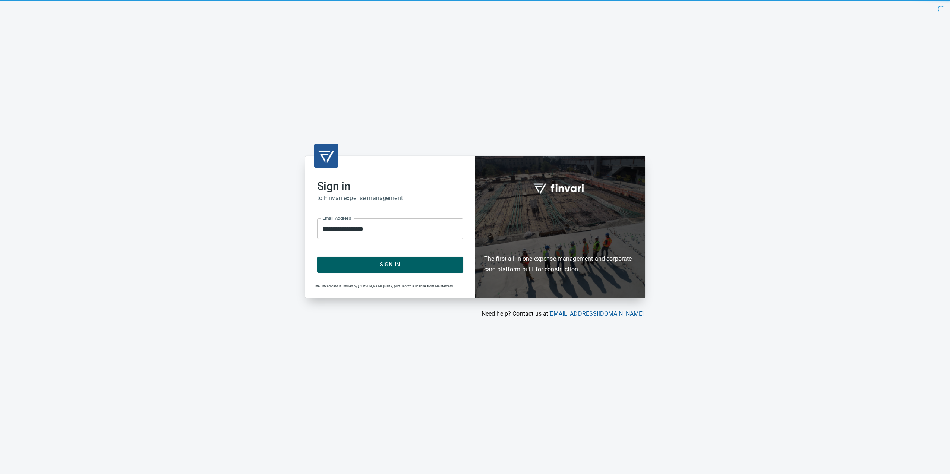 The width and height of the screenshot is (950, 474). Describe the element at coordinates (390, 198) in the screenshot. I see `h6: to Finvari expense management` at that location.